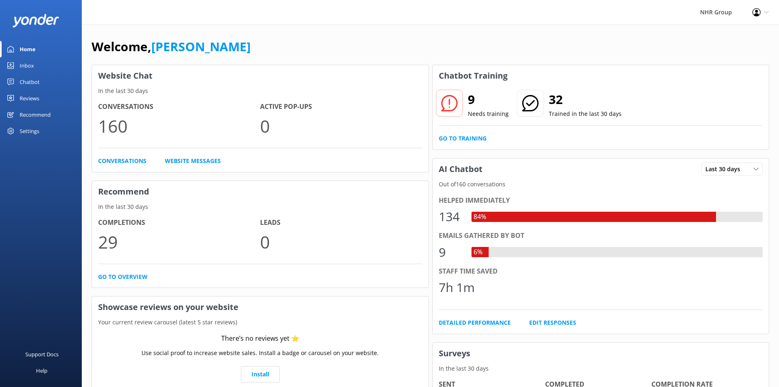 The image size is (779, 387). Describe the element at coordinates (457, 287) in the screenshot. I see `div: 7h 1m` at that location.